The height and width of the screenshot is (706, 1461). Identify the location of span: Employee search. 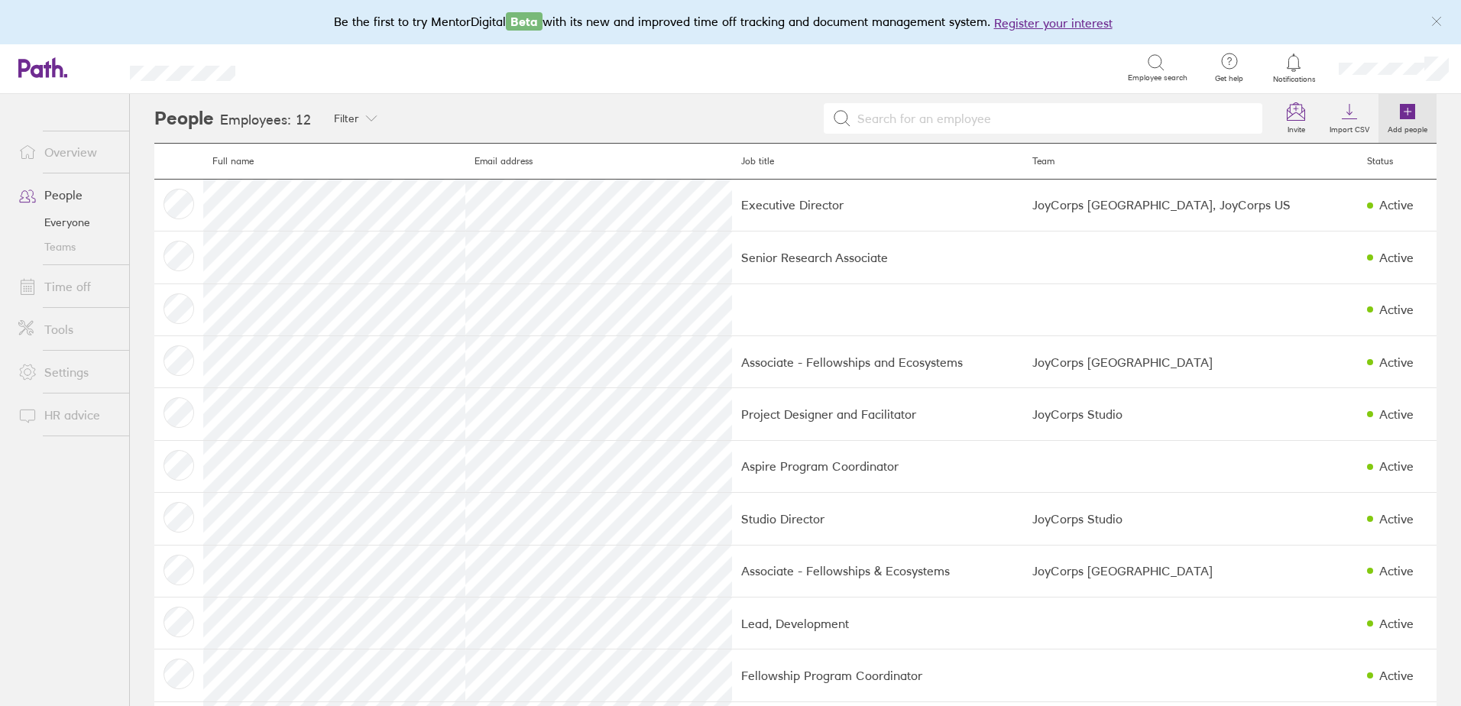
(1158, 78).